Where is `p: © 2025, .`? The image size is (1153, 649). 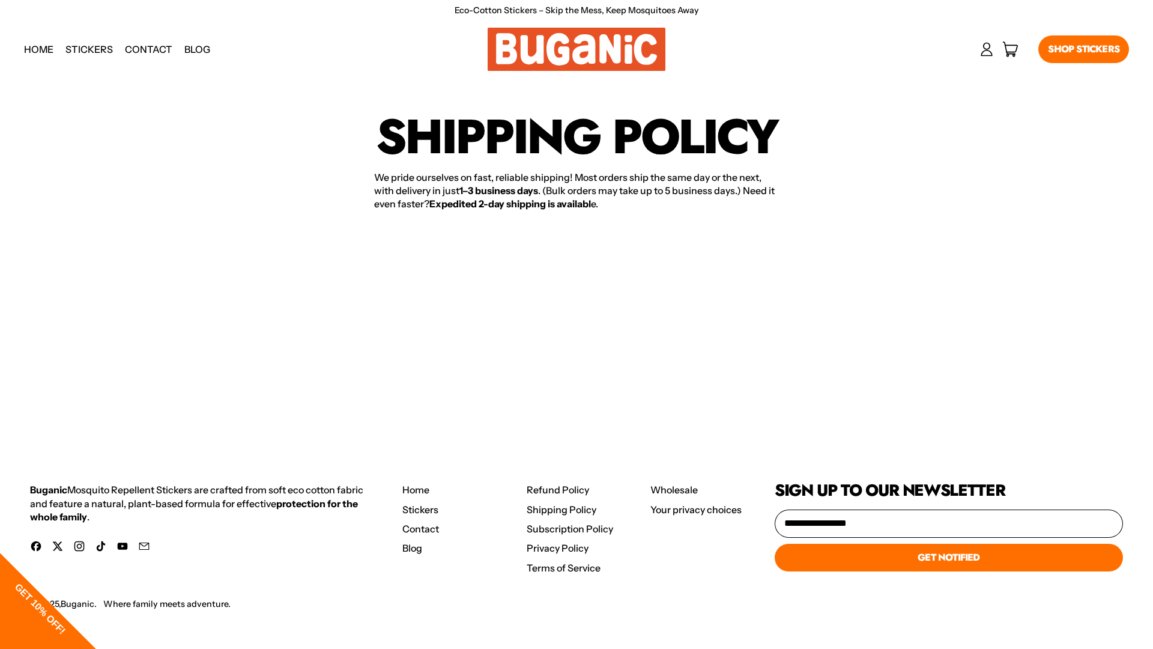 p: © 2025, . is located at coordinates (130, 604).